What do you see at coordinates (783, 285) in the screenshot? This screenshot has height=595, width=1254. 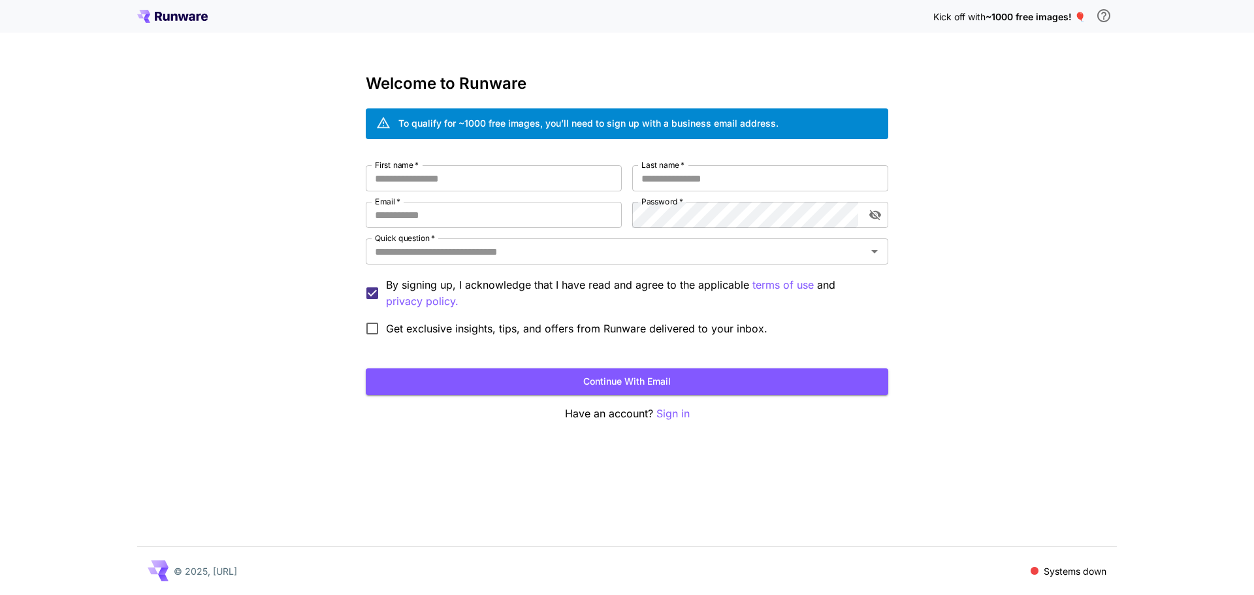 I see `p: terms of use` at bounding box center [783, 285].